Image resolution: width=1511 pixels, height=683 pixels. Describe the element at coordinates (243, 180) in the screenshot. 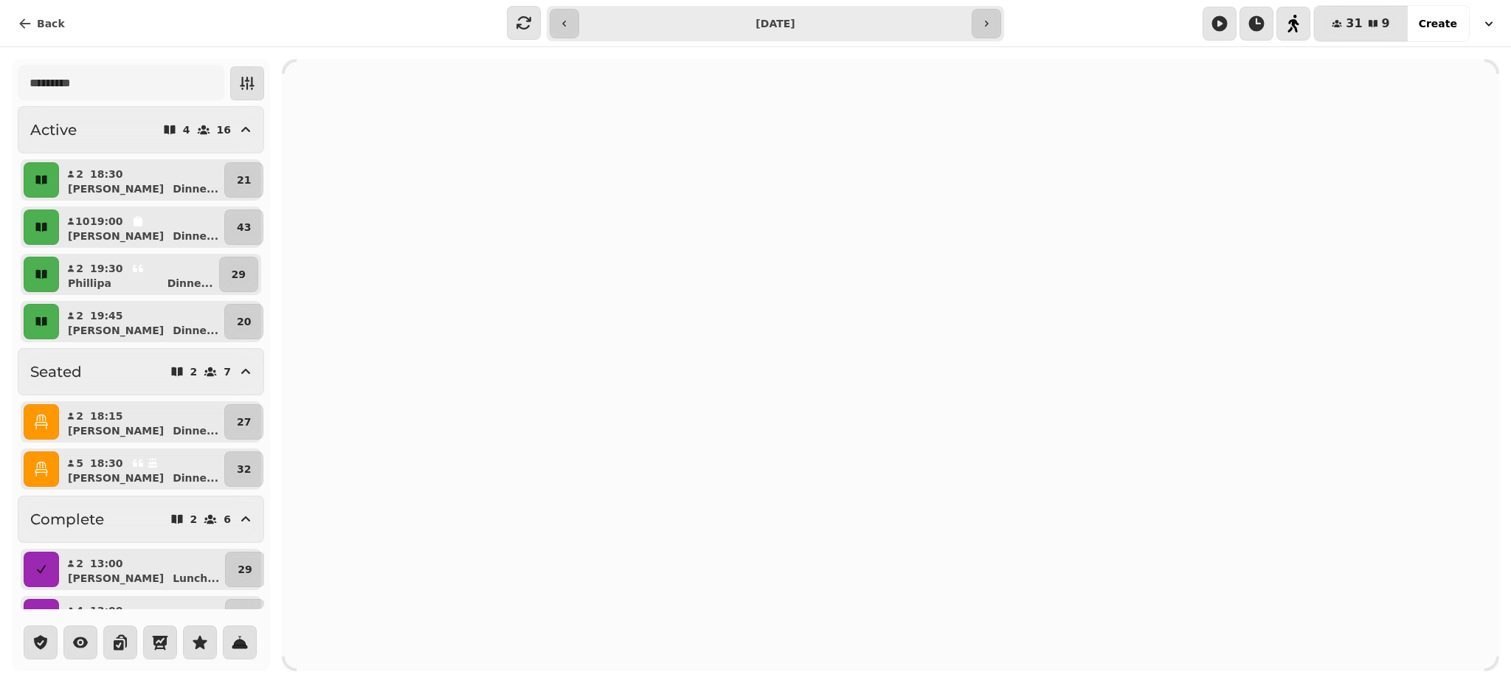

I see `p: 21` at that location.